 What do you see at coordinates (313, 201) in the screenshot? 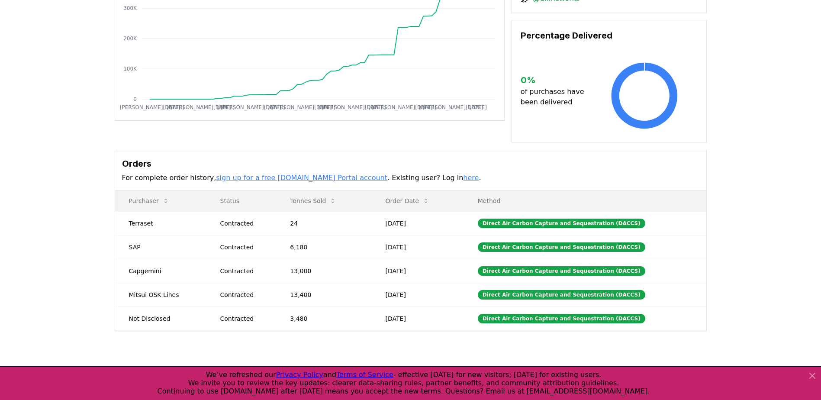
I see `button: Tonnes Sold` at bounding box center [313, 201].